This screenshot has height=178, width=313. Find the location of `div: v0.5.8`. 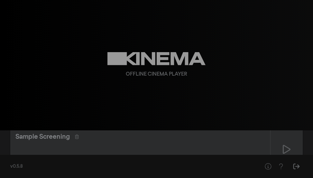

div: v0.5.8 is located at coordinates (129, 166).